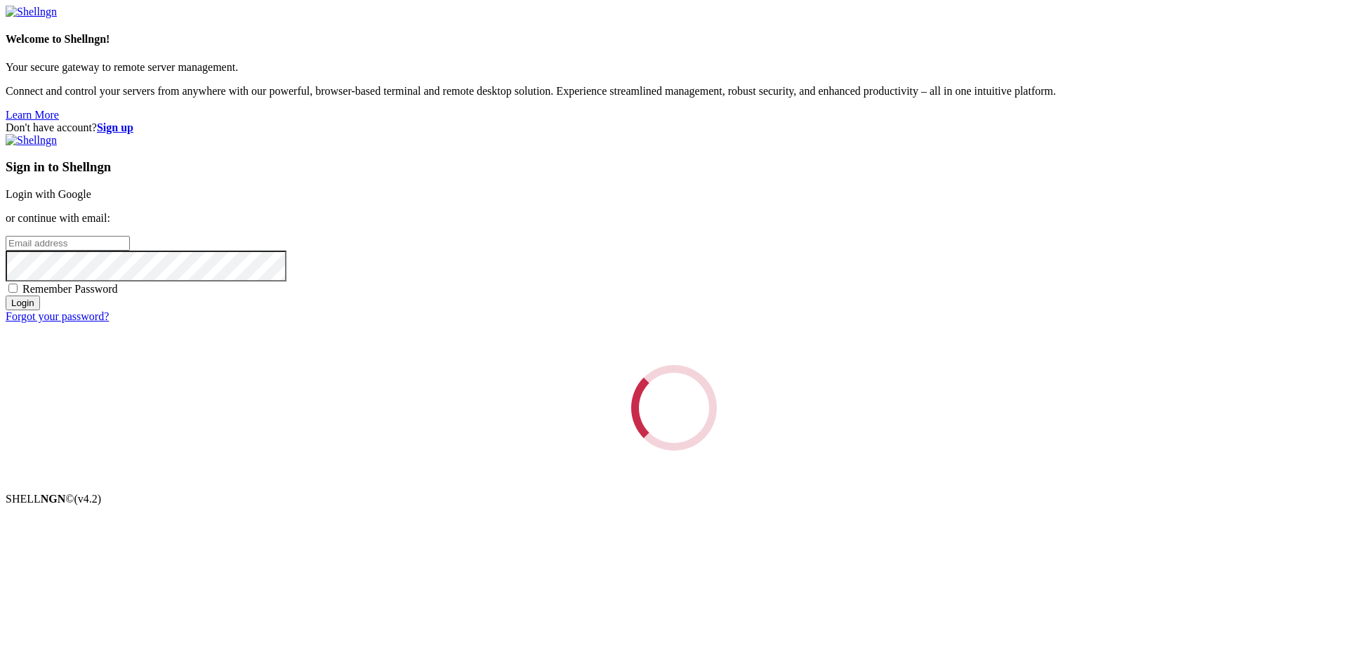 The width and height of the screenshot is (1348, 669). What do you see at coordinates (115, 127) in the screenshot?
I see `strong: Sign up` at bounding box center [115, 127].